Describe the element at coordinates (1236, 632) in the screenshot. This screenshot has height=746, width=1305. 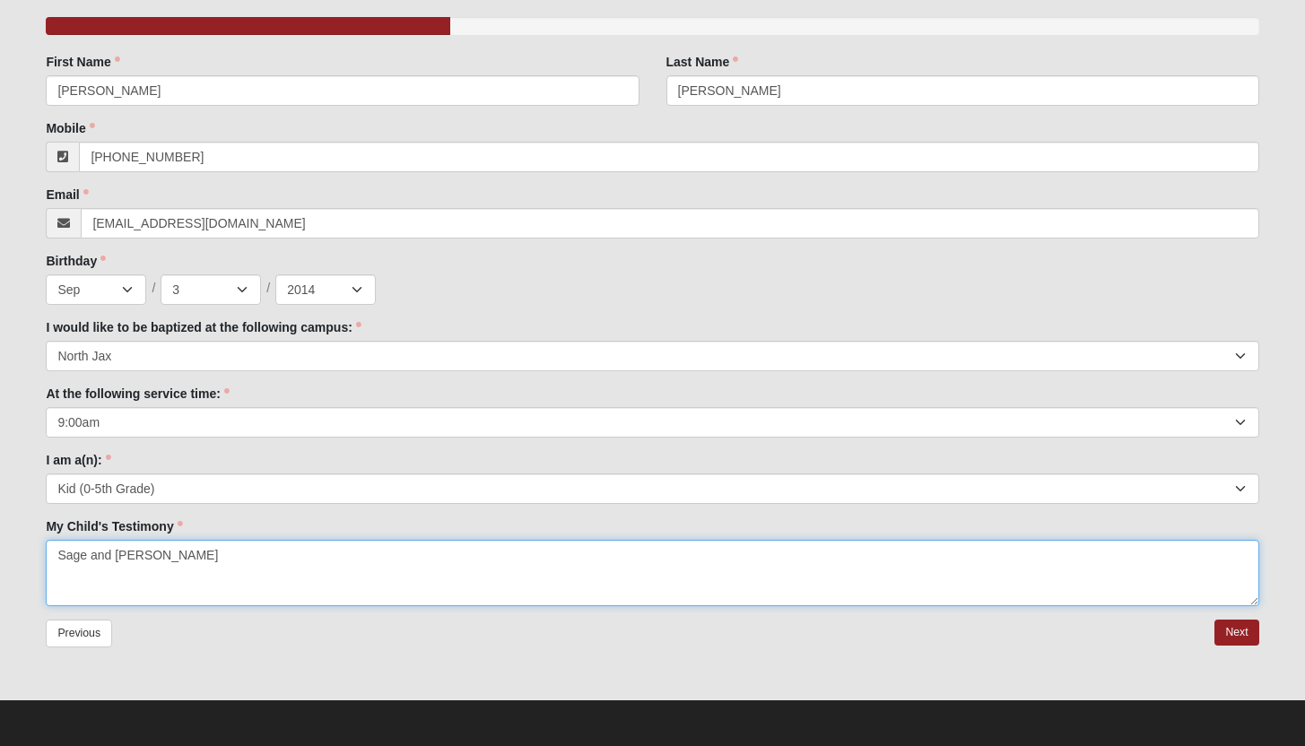
I see `a: Next` at that location.